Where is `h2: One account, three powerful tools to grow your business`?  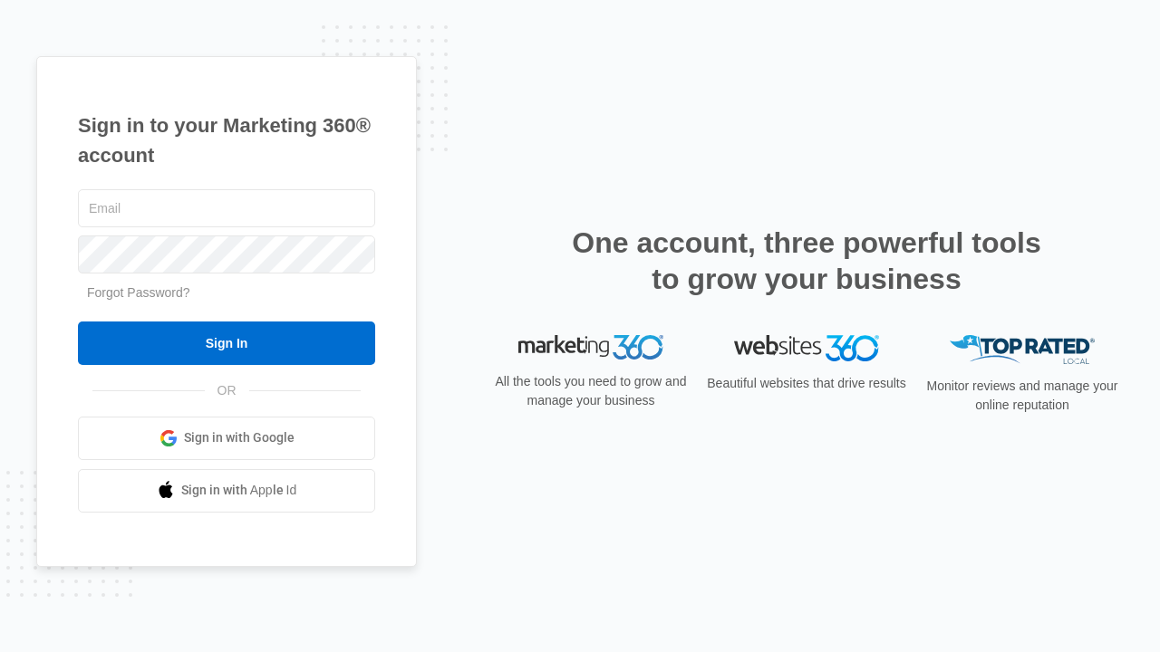 h2: One account, three powerful tools to grow your business is located at coordinates (806, 261).